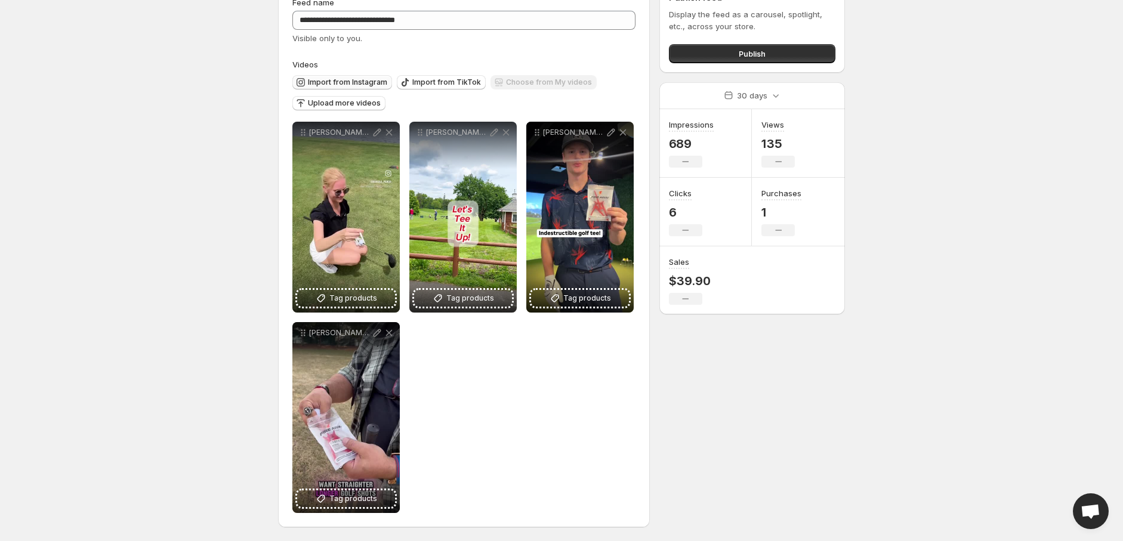  What do you see at coordinates (691, 125) in the screenshot?
I see `h3: Impressions` at bounding box center [691, 125].